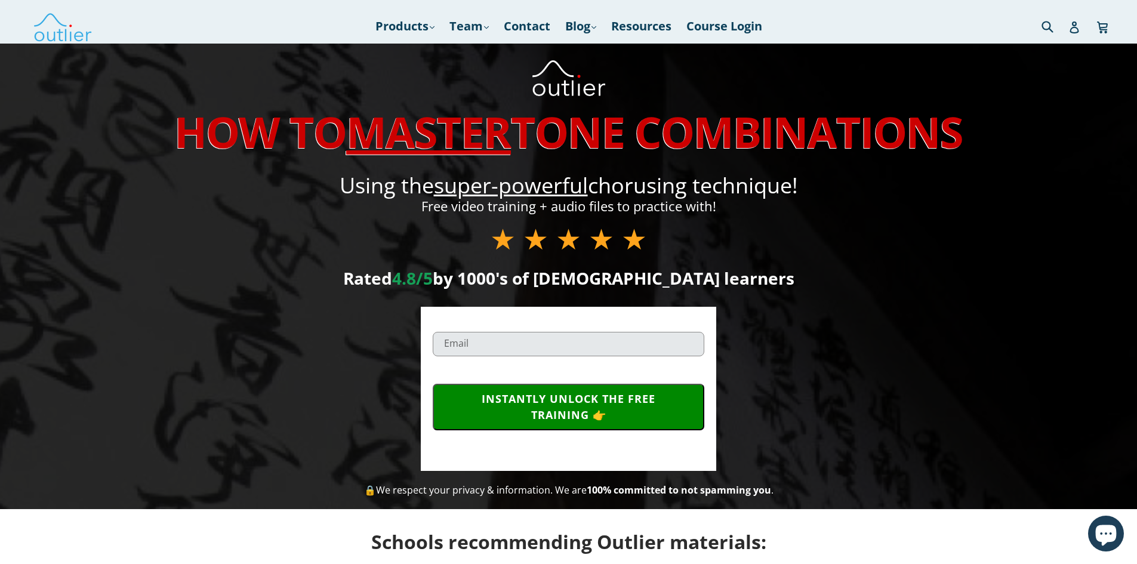 The width and height of the screenshot is (1137, 564). Describe the element at coordinates (720, 489) in the screenshot. I see `strong: to not spamming you` at that location.